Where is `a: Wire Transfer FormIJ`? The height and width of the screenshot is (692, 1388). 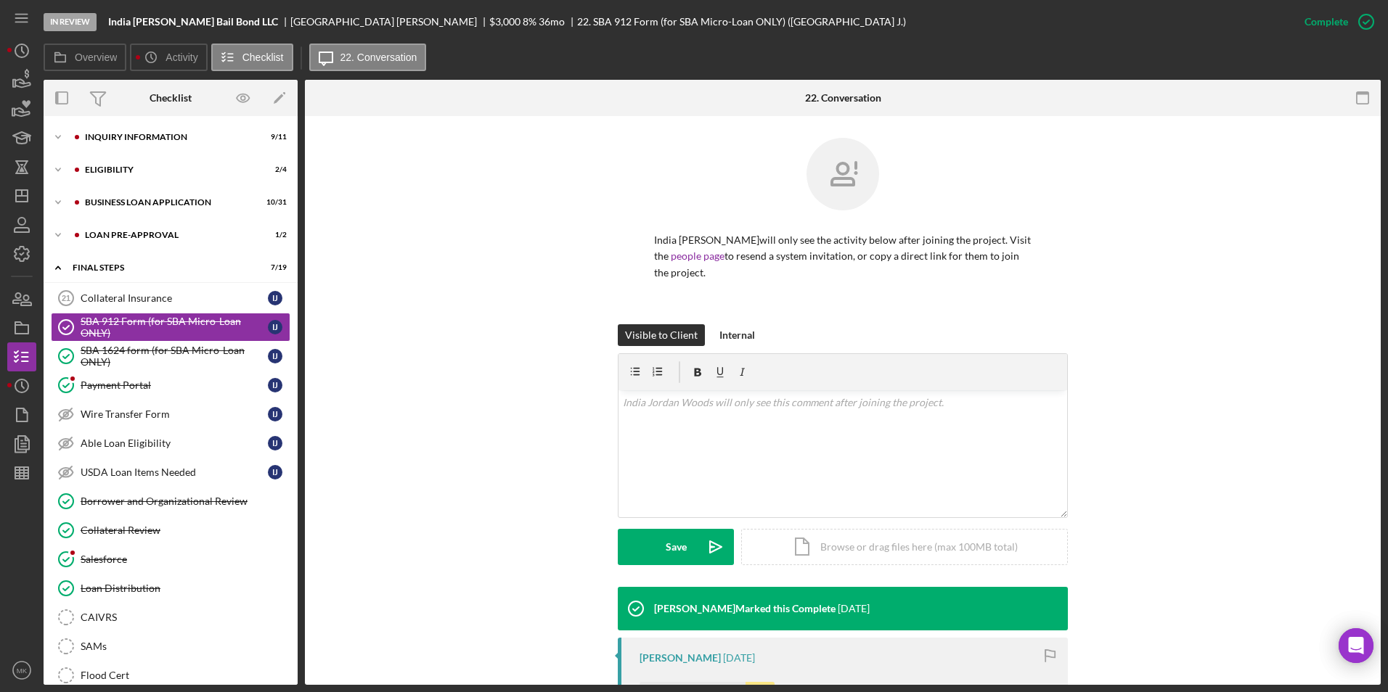
a: Wire Transfer FormIJ is located at coordinates (171, 414).